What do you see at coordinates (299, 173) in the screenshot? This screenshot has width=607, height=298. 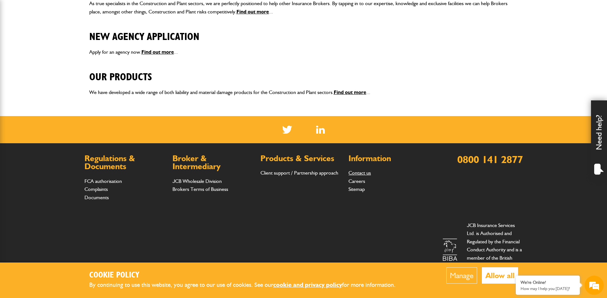 I see `a: Client support / Partnership approach` at bounding box center [299, 173].